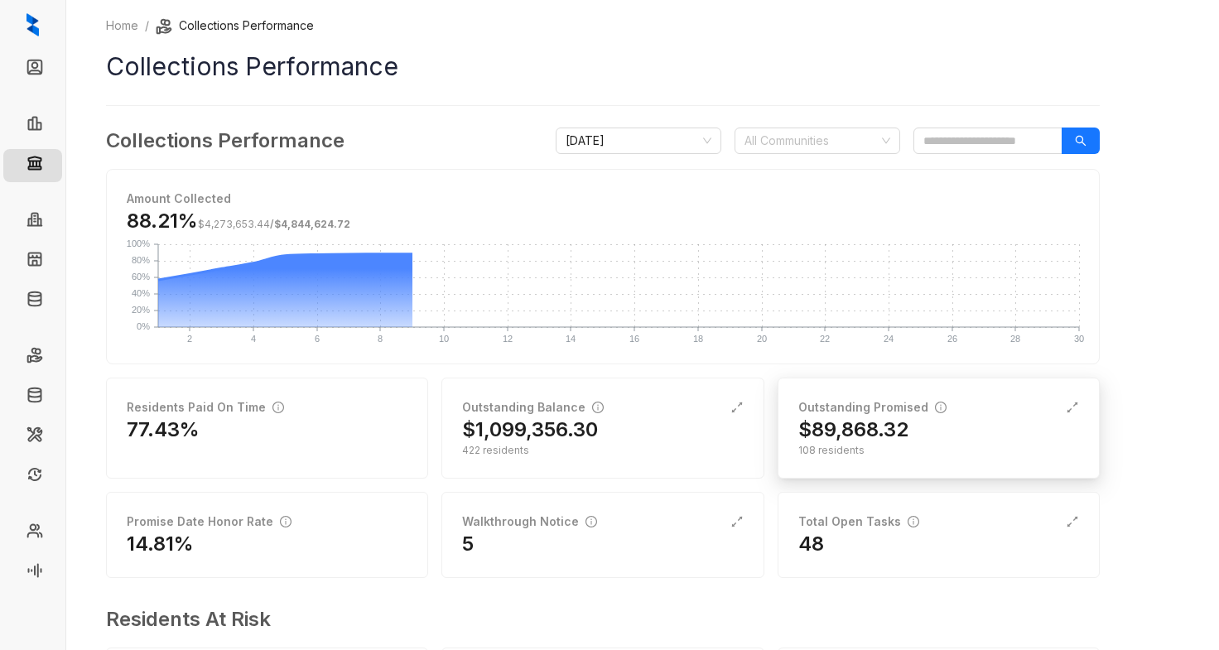  What do you see at coordinates (1079, 339) in the screenshot?
I see `text: 30` at bounding box center [1079, 339].